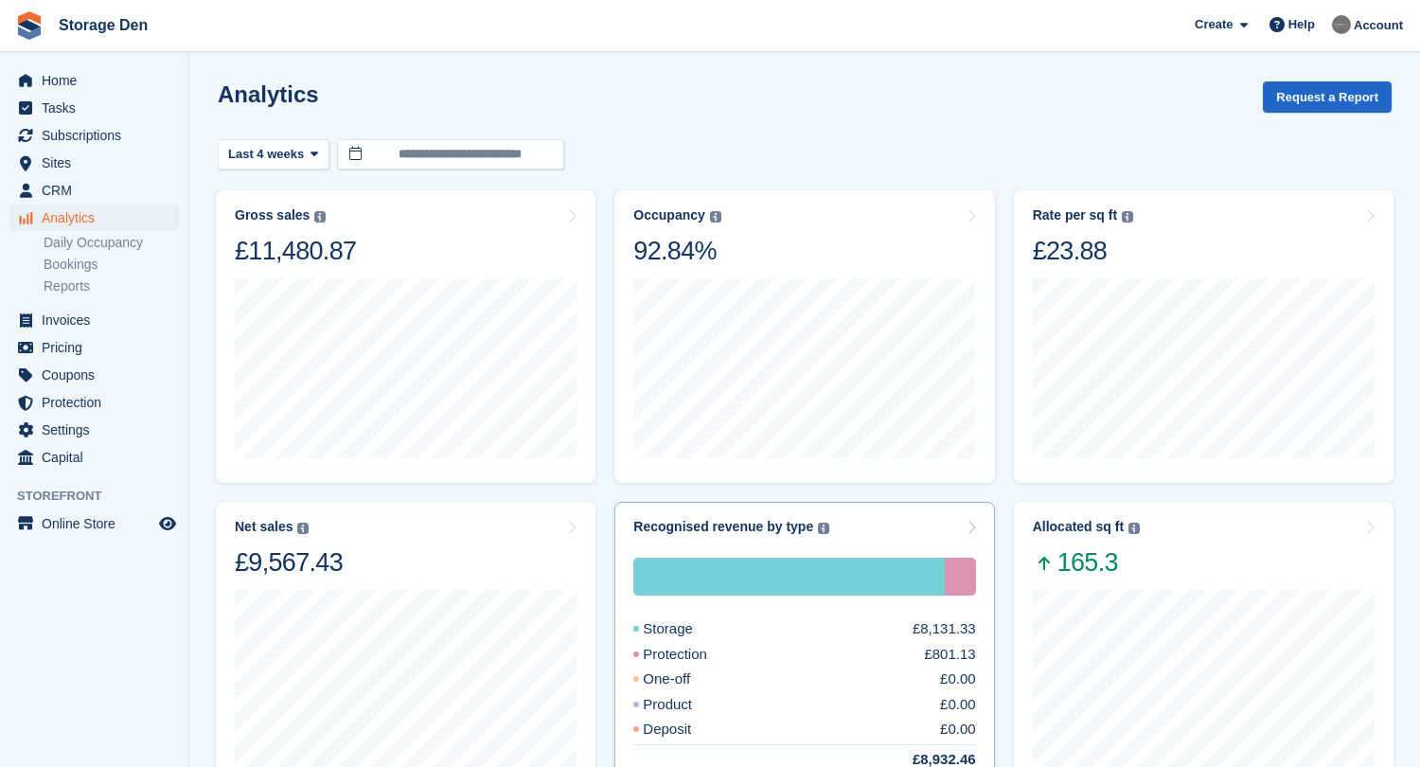 The image size is (1420, 767). I want to click on div: 92.84%, so click(677, 251).